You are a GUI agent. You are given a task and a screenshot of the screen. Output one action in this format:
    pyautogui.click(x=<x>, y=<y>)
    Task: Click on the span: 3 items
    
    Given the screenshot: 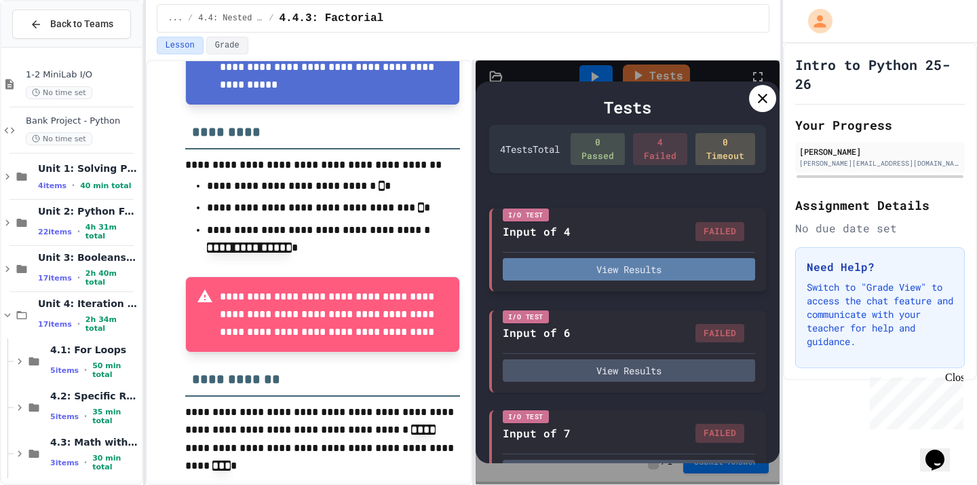 What is the action you would take?
    pyautogui.click(x=64, y=462)
    